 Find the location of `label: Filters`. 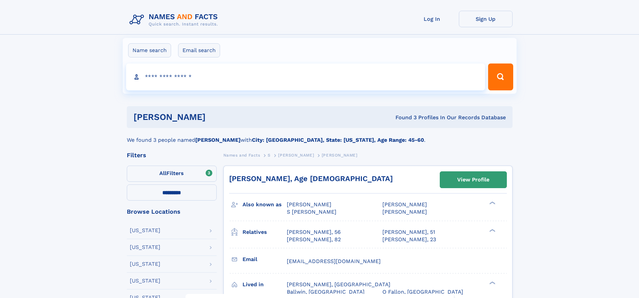

label: Filters is located at coordinates (172, 173).